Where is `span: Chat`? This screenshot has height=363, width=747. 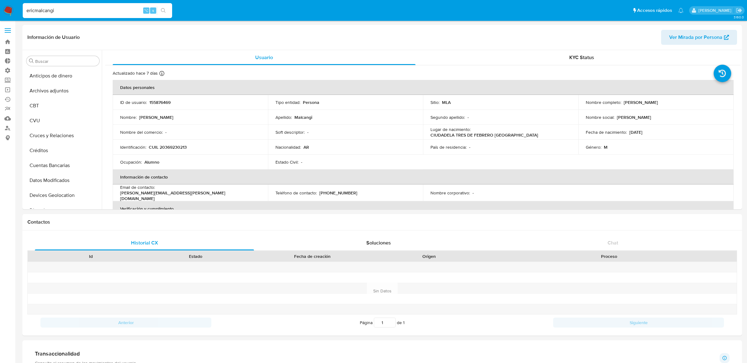 span: Chat is located at coordinates (613, 243).